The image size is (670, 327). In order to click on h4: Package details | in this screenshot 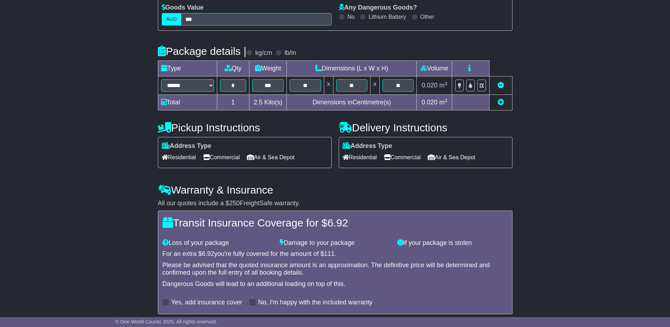, I will do `click(202, 51)`.